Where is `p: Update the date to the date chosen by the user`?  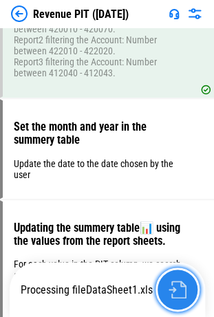
p: Update the date to the date chosen by the user is located at coordinates (99, 169).